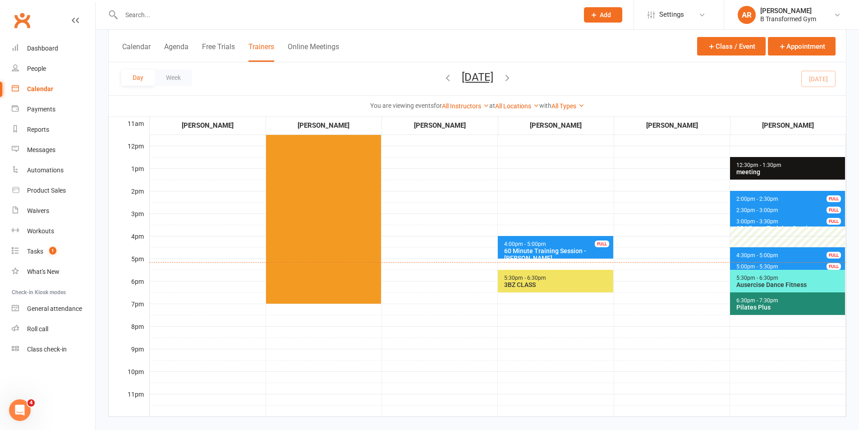 Image resolution: width=859 pixels, height=430 pixels. Describe the element at coordinates (176, 52) in the screenshot. I see `button: Agenda` at that location.